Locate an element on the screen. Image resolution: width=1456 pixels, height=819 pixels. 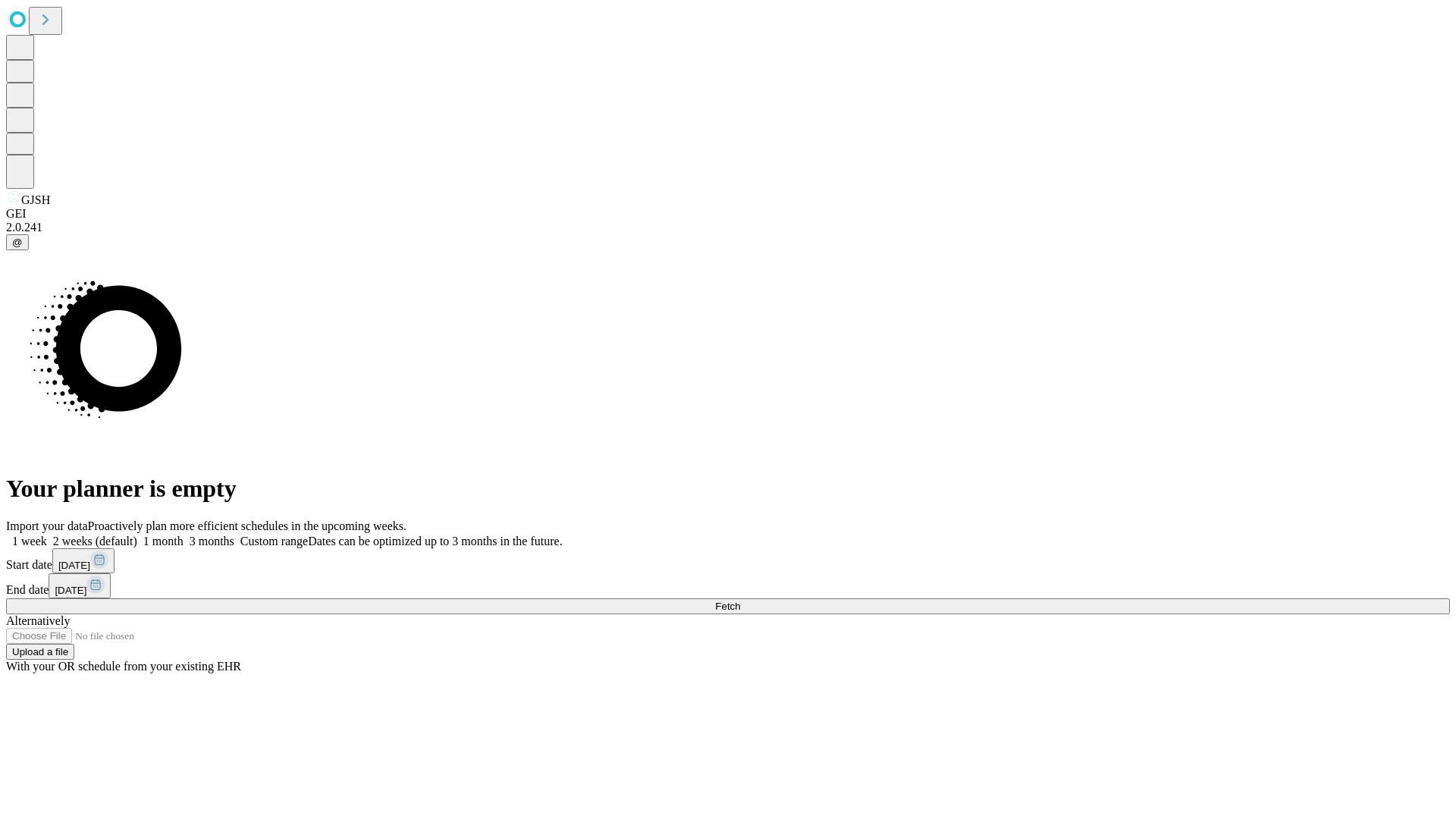
button: Upload a file is located at coordinates (41, 651).